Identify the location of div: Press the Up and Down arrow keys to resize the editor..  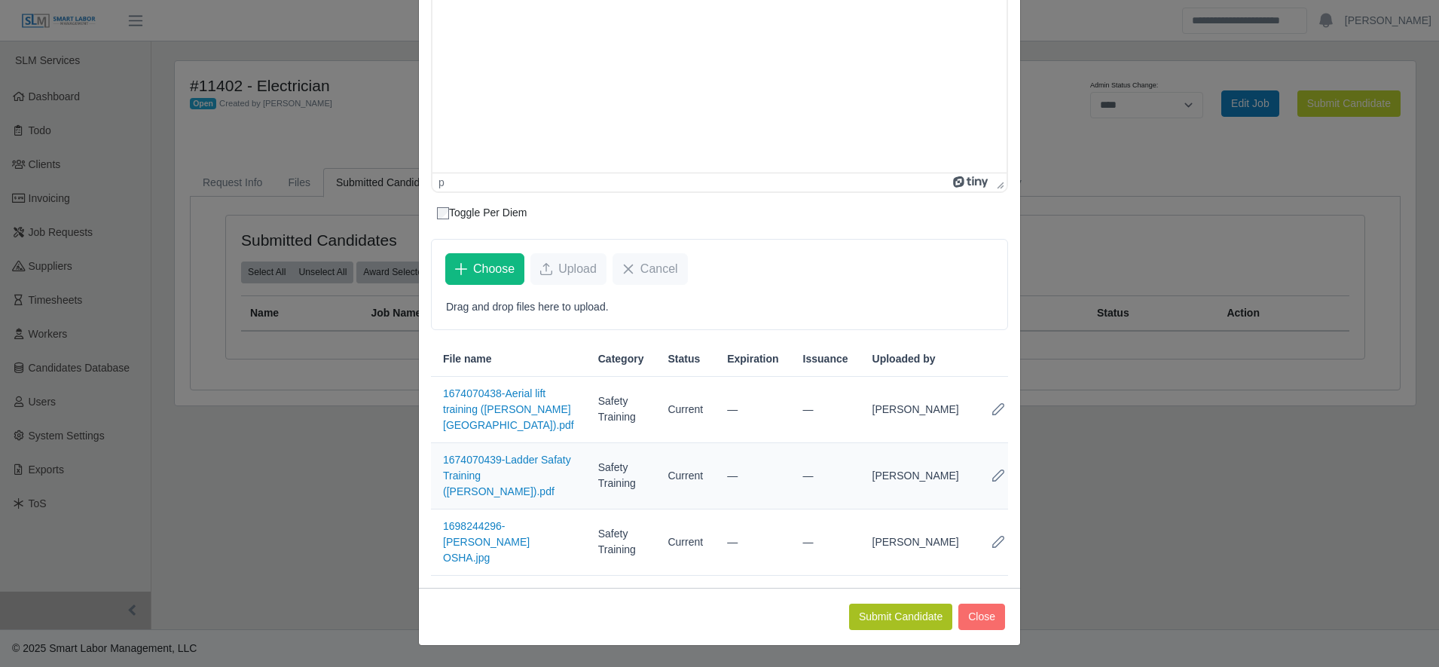
(998, 182).